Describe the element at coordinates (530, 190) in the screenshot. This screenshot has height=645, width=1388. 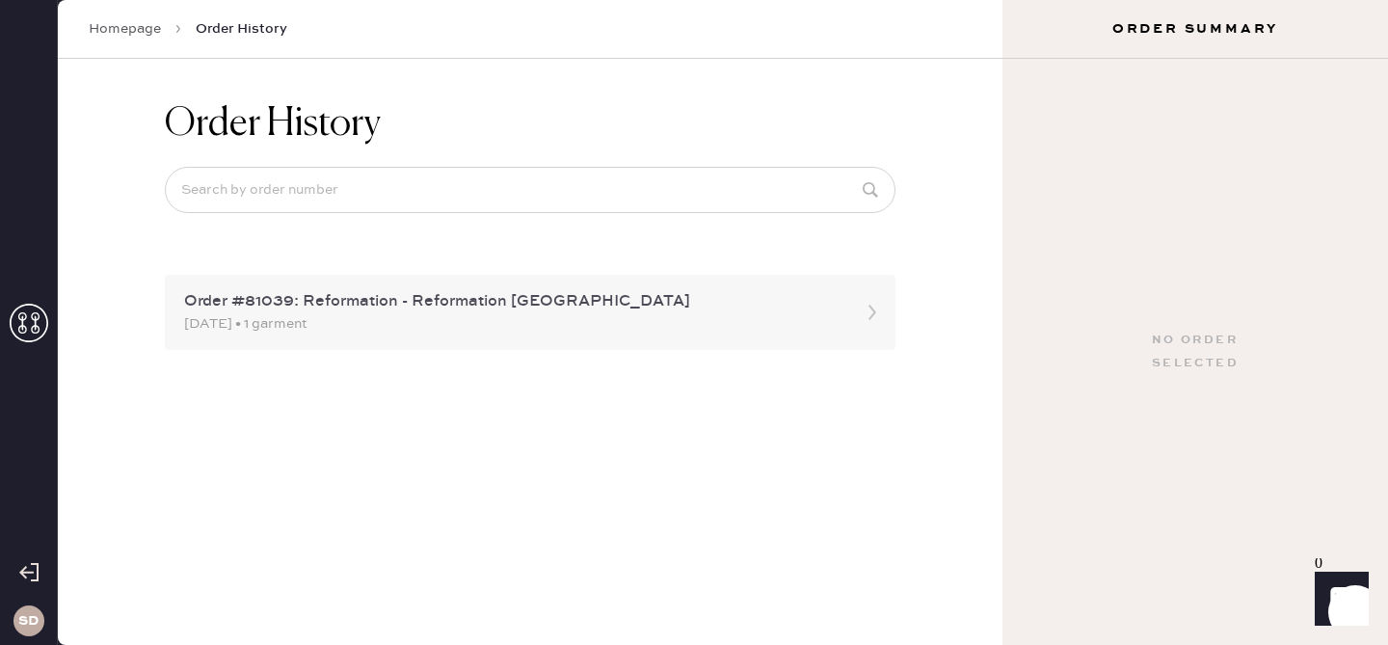
I see `input: Search by order number` at that location.